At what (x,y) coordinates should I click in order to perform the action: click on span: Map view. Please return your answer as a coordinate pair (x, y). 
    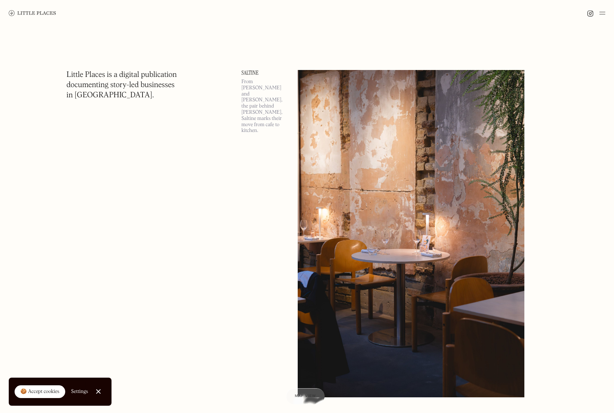
    Looking at the image, I should click on (306, 396).